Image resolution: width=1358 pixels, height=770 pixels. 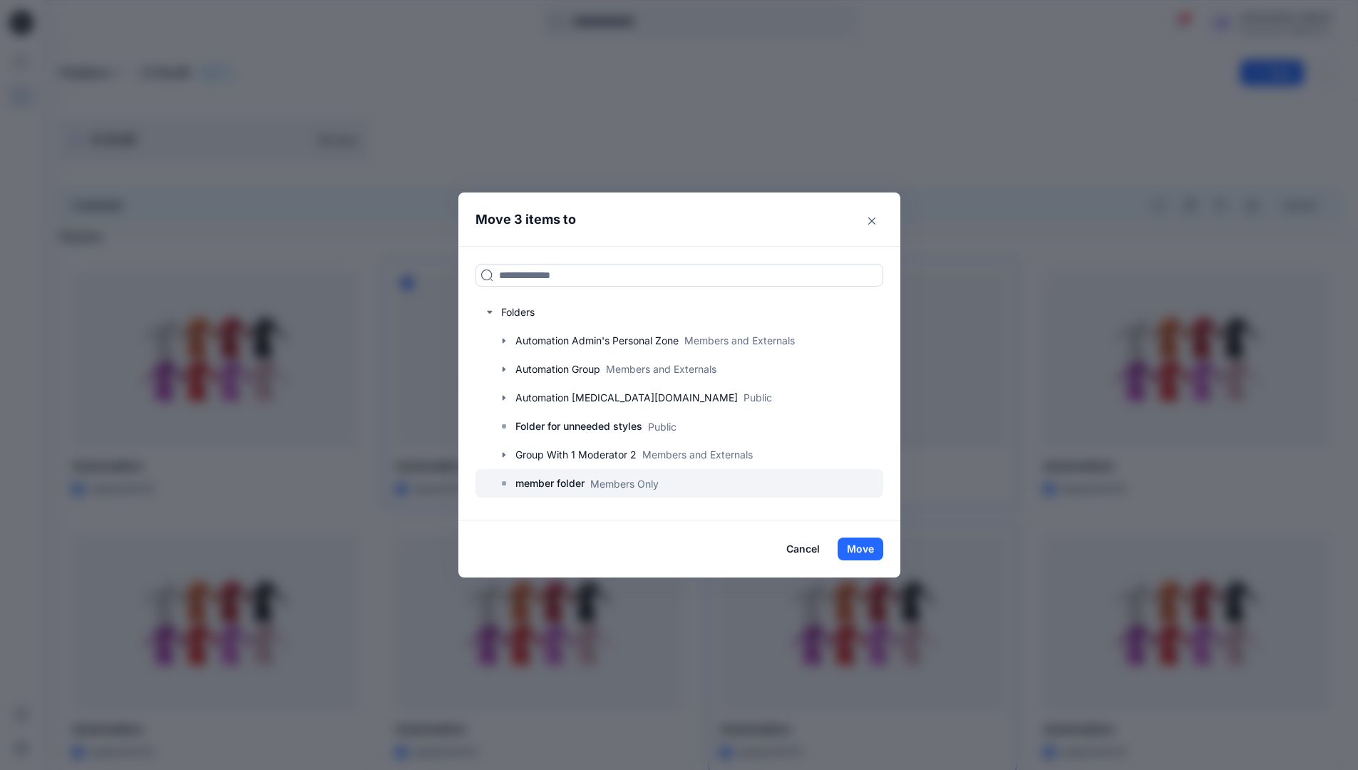 I want to click on button: Close, so click(x=872, y=221).